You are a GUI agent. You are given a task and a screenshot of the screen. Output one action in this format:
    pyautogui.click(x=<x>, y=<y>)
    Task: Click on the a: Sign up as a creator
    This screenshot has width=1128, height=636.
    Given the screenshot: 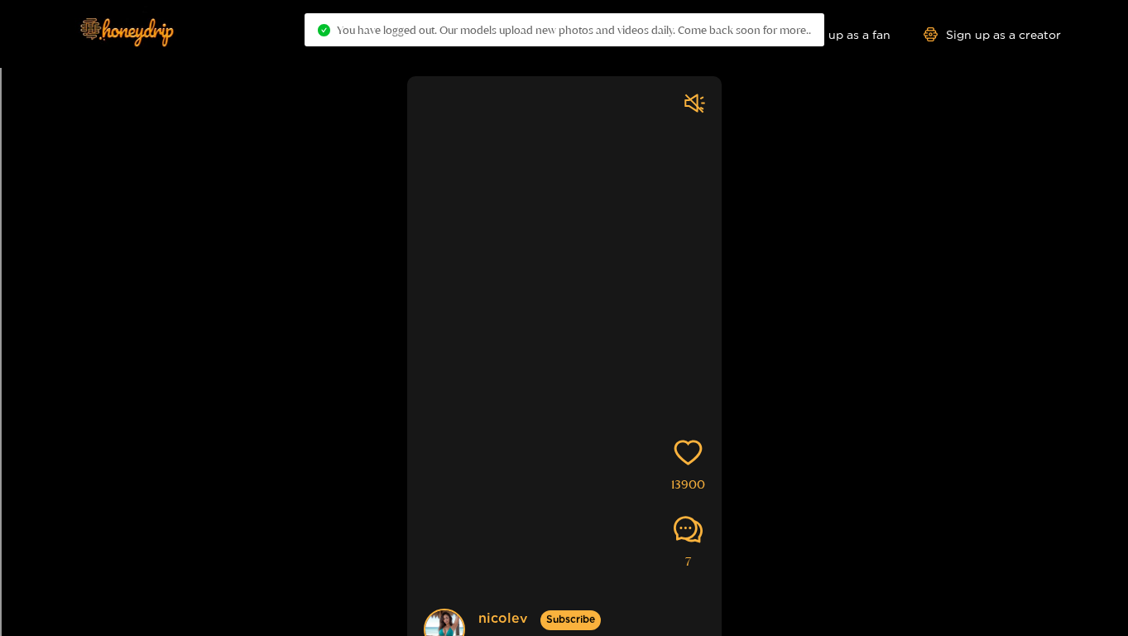 What is the action you would take?
    pyautogui.click(x=992, y=34)
    